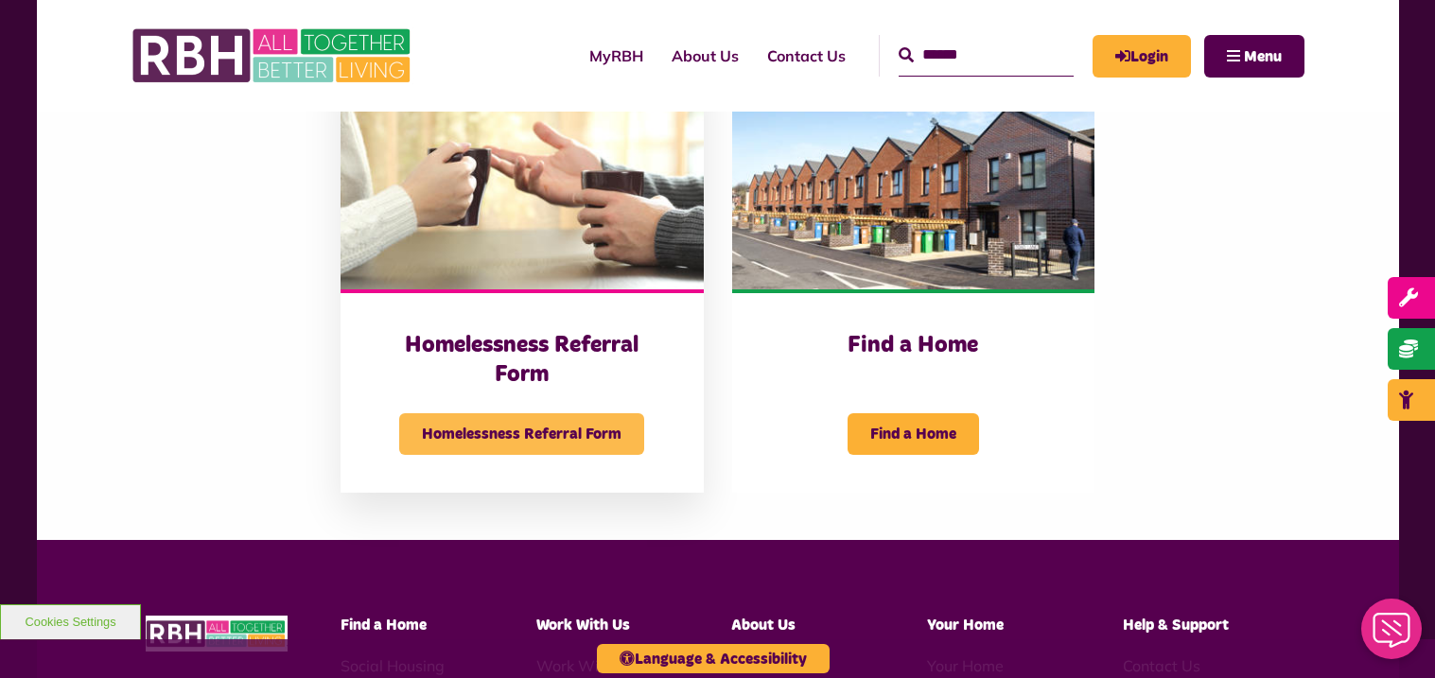 The image size is (1435, 678). Describe the element at coordinates (913, 277) in the screenshot. I see `a: Find a Home Find a Home` at that location.